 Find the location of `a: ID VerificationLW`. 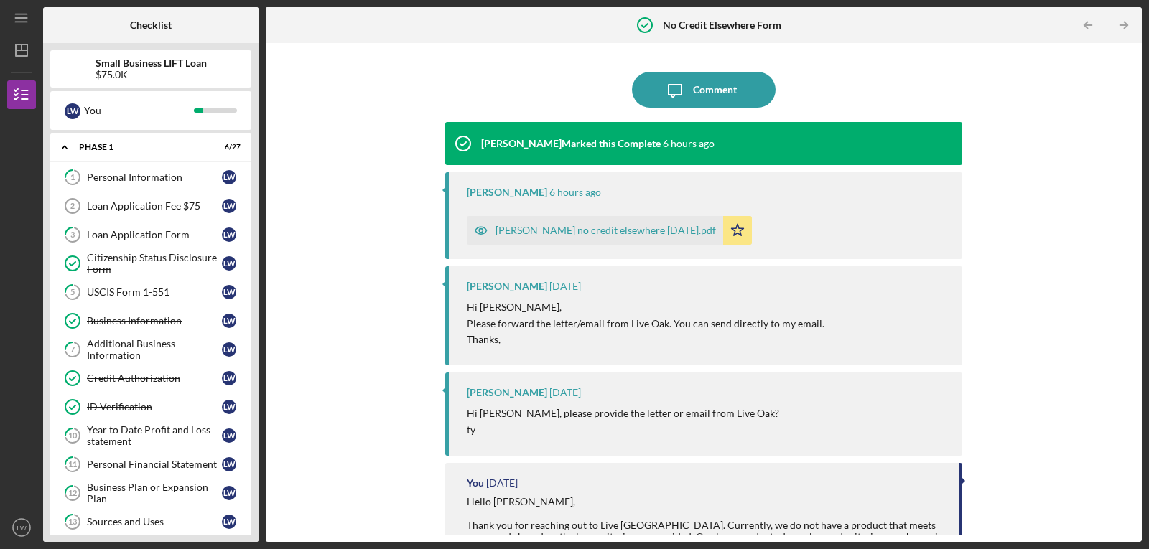

a: ID VerificationLW is located at coordinates (151, 407).